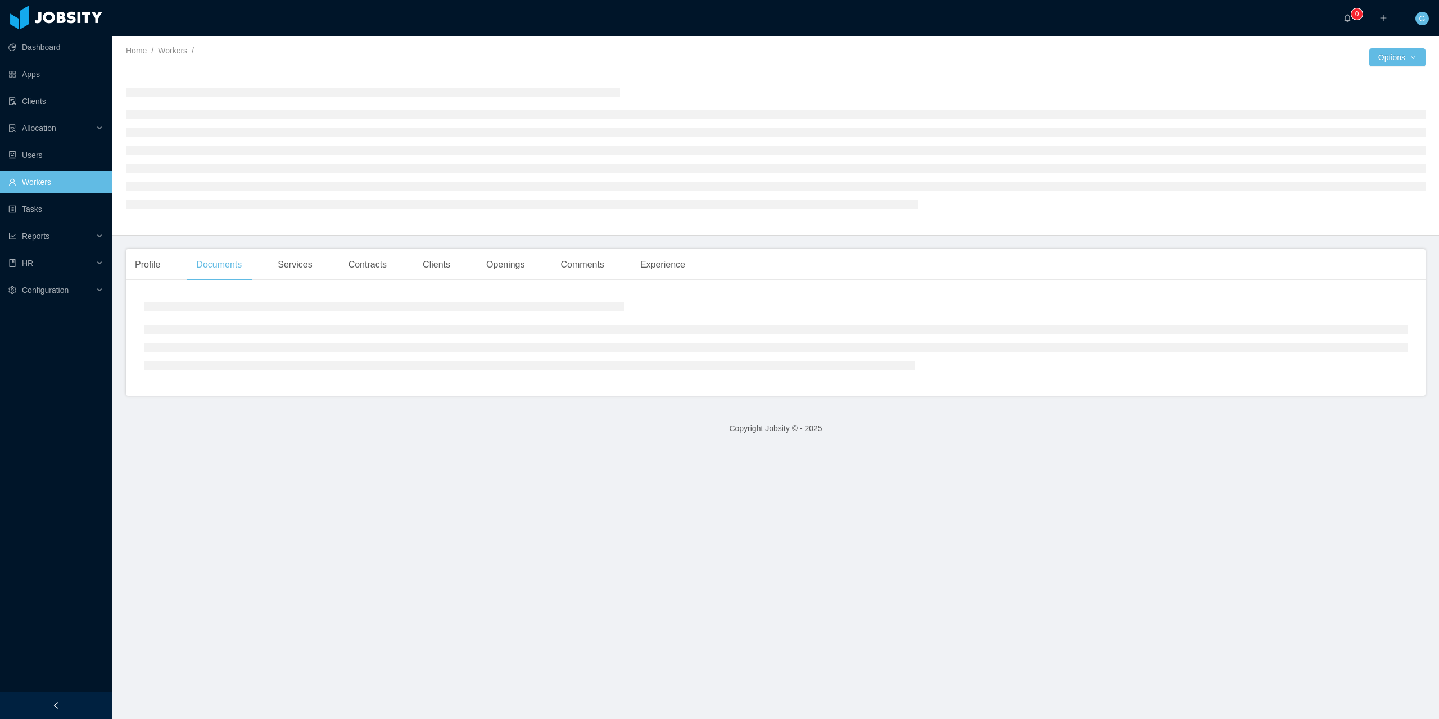  Describe the element at coordinates (28, 263) in the screenshot. I see `span: HR` at that location.